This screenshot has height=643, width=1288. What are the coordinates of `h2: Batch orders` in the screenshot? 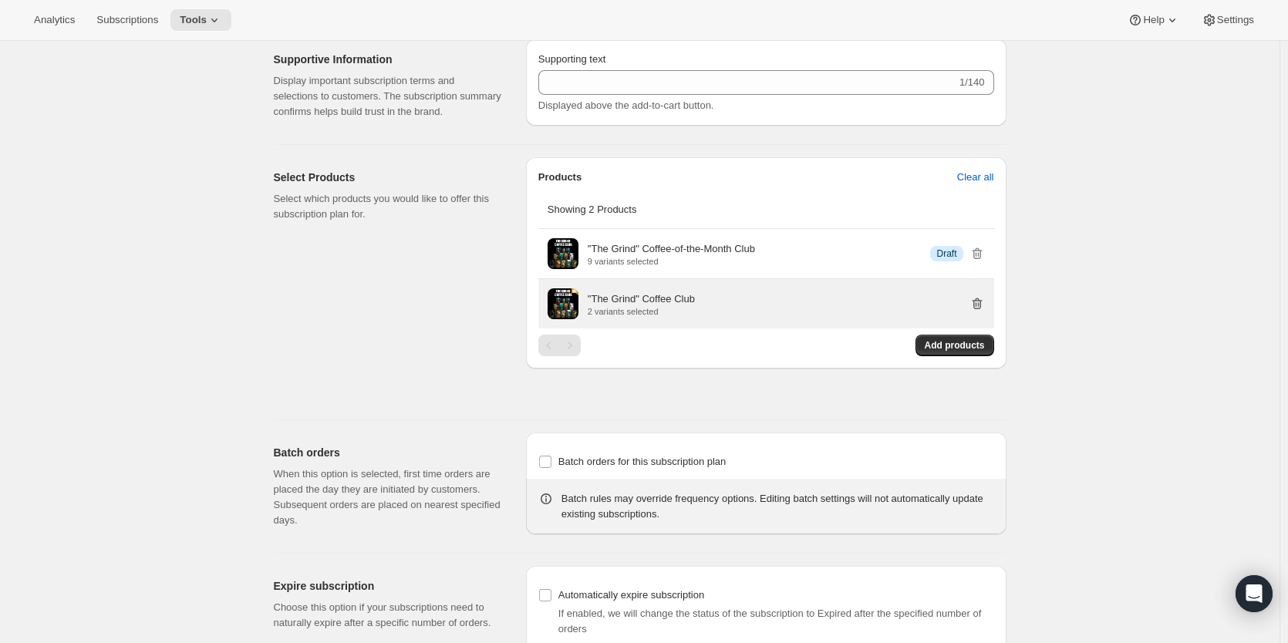 It's located at (387, 453).